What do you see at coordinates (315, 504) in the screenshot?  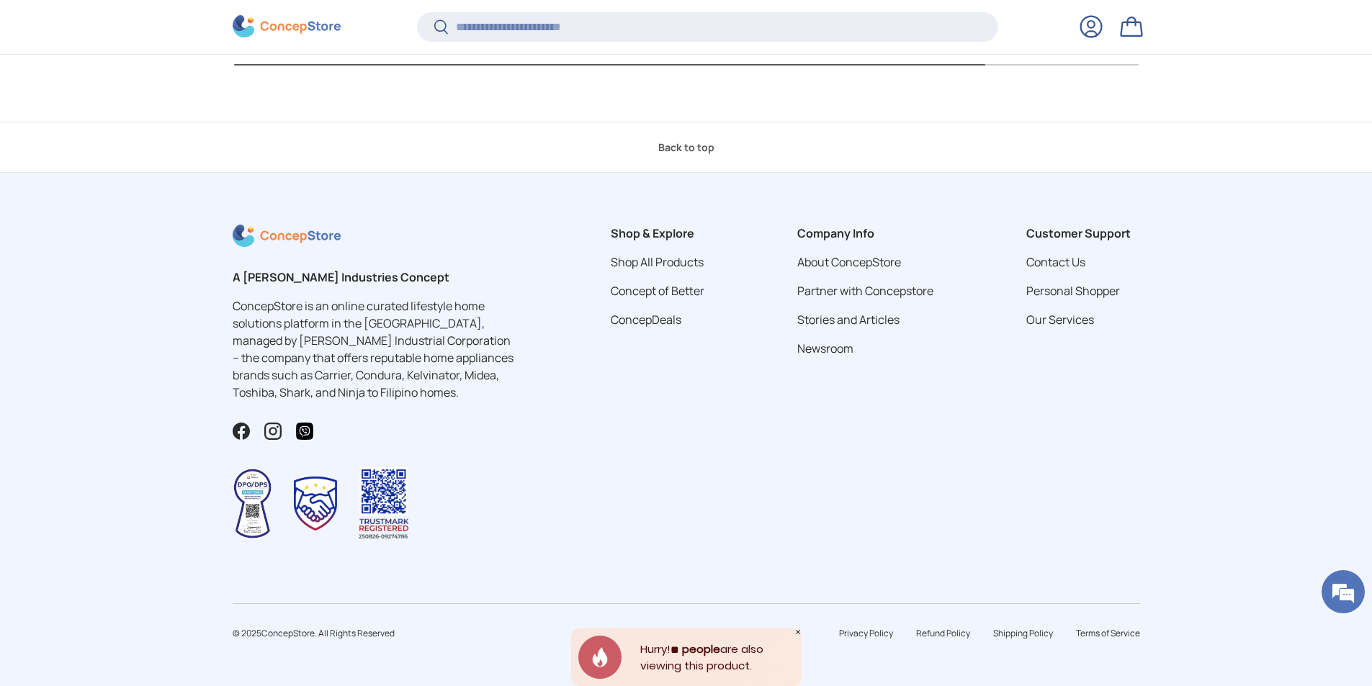 I see `img: Trustmark Seal` at bounding box center [315, 504].